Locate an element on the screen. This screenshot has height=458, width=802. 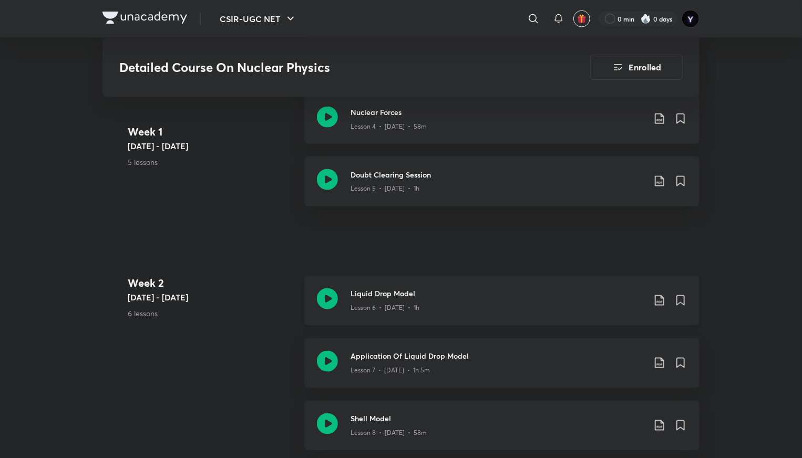
h4: Week 2 is located at coordinates (212, 284).